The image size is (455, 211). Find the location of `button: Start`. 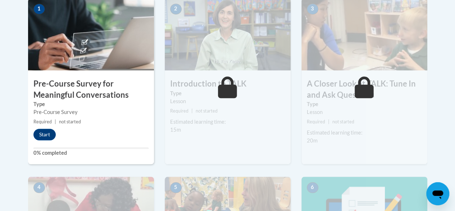

button: Start is located at coordinates (45, 134).